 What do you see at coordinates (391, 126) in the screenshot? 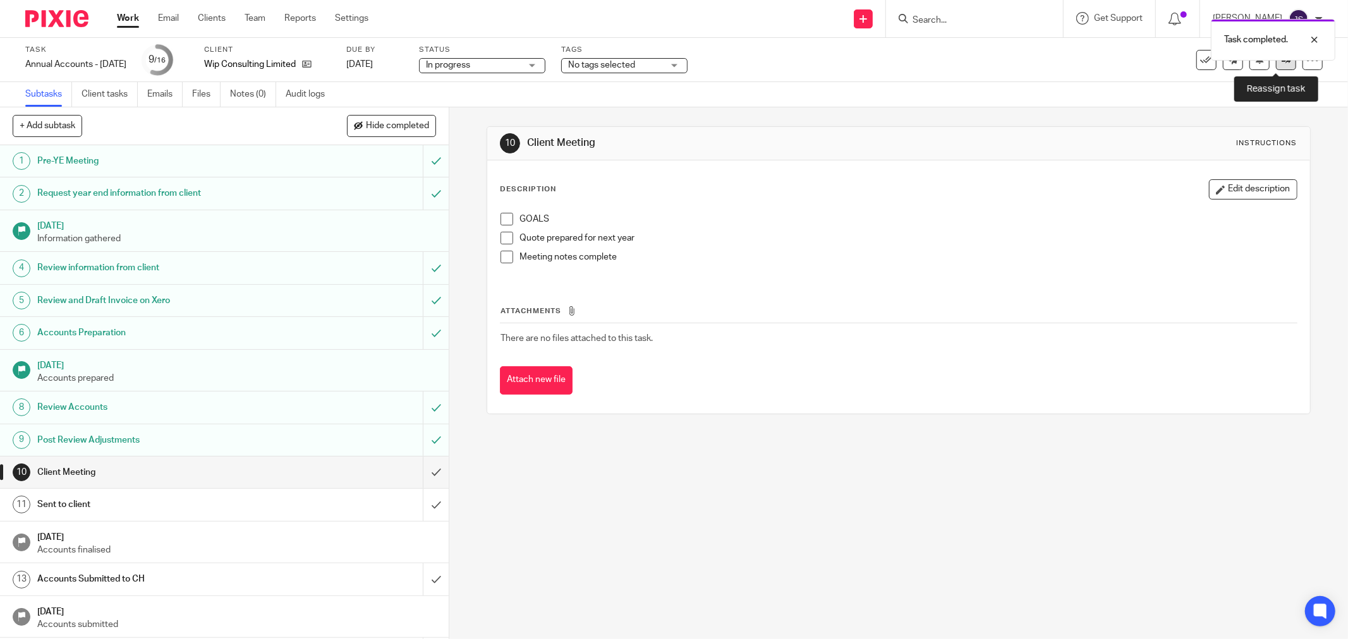
I see `button: Hide completed` at bounding box center [391, 126].